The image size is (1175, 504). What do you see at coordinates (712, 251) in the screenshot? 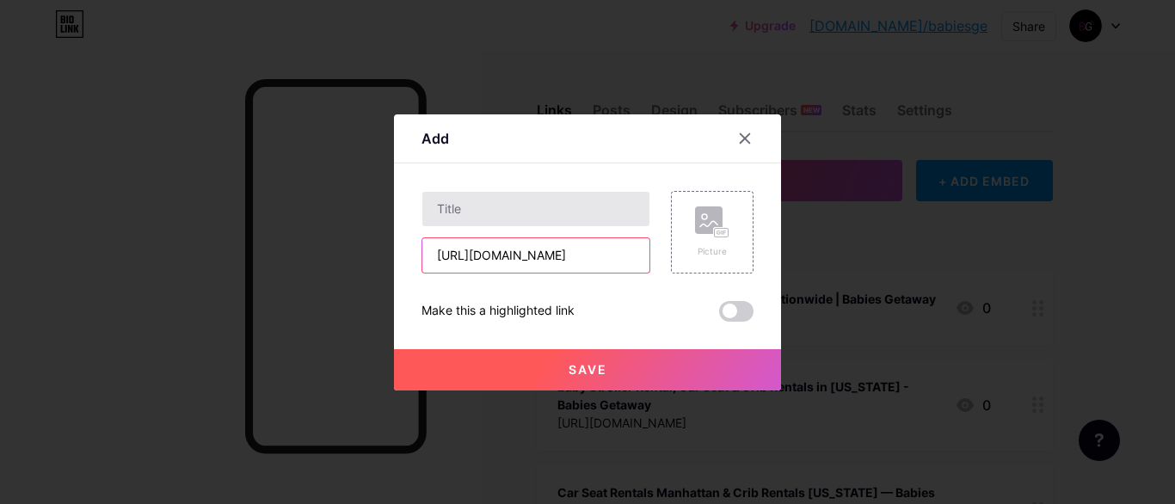
I see `div: Picture` at bounding box center [712, 251].